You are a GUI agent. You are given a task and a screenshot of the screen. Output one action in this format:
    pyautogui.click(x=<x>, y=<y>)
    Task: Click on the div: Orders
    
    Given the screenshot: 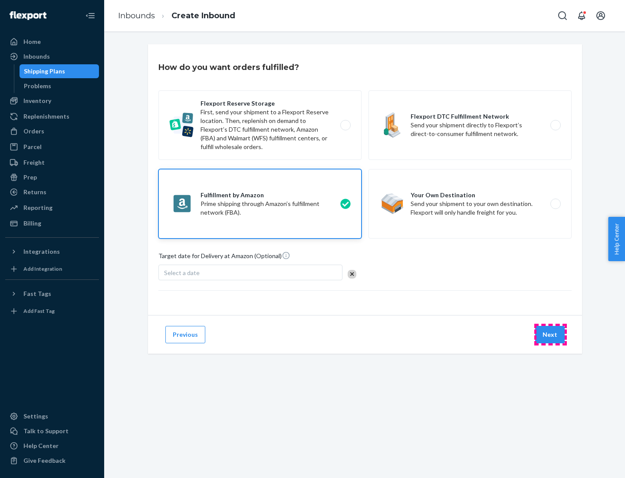 What is the action you would take?
    pyautogui.click(x=34, y=131)
    